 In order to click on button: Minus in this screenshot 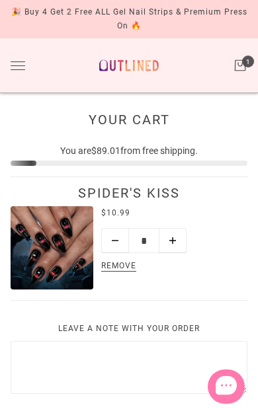, I will do `click(115, 240)`.